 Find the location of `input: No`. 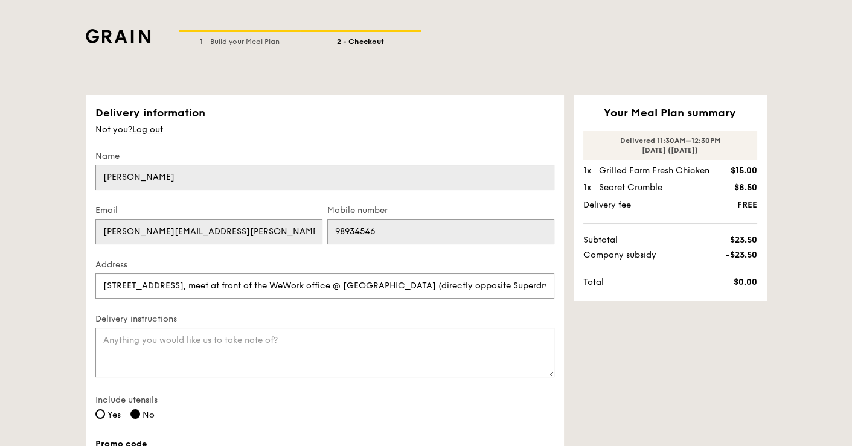

input: No is located at coordinates (135, 414).